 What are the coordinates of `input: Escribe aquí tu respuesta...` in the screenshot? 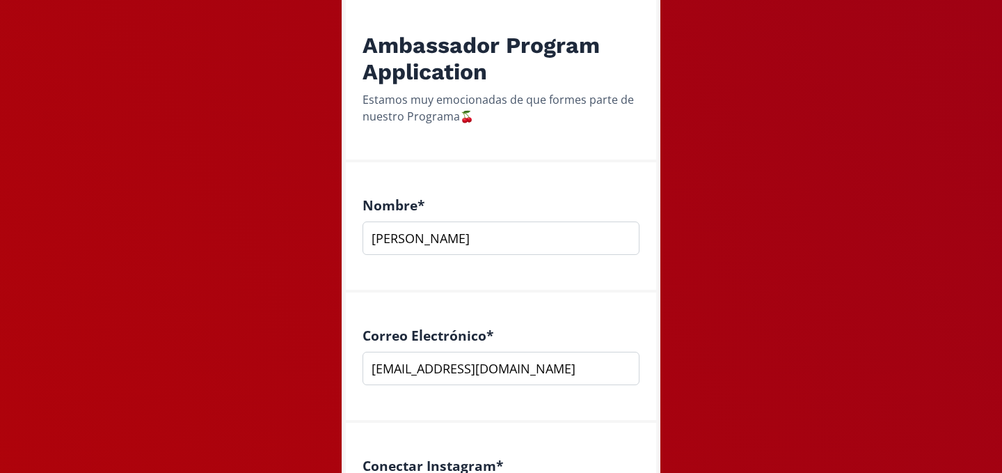 It's located at (501, 238).